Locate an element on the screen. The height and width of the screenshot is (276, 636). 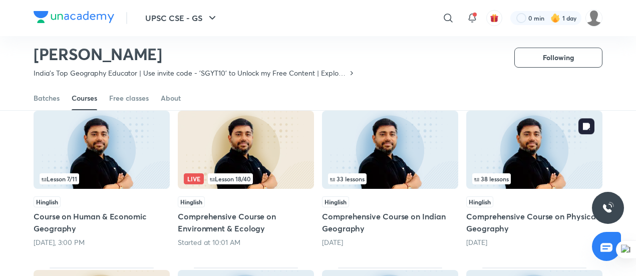
img: ttu is located at coordinates (608, 208).